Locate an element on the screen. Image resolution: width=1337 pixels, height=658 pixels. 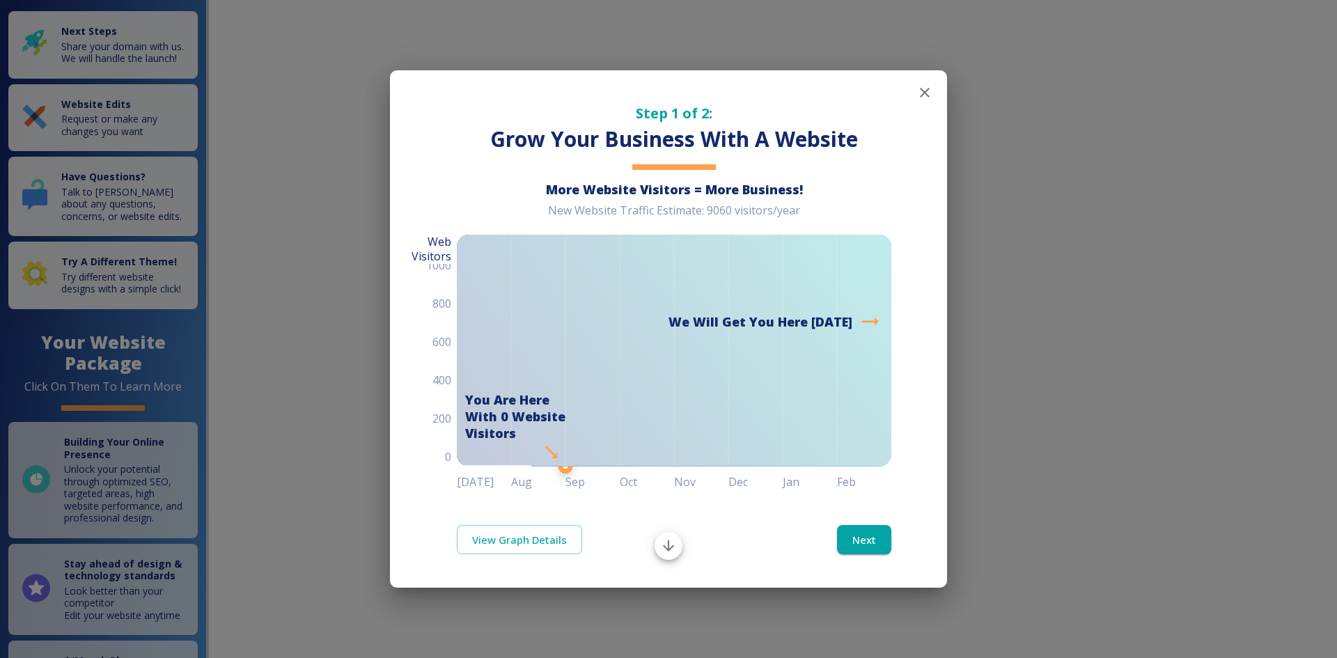
h6: Dec is located at coordinates (756, 482).